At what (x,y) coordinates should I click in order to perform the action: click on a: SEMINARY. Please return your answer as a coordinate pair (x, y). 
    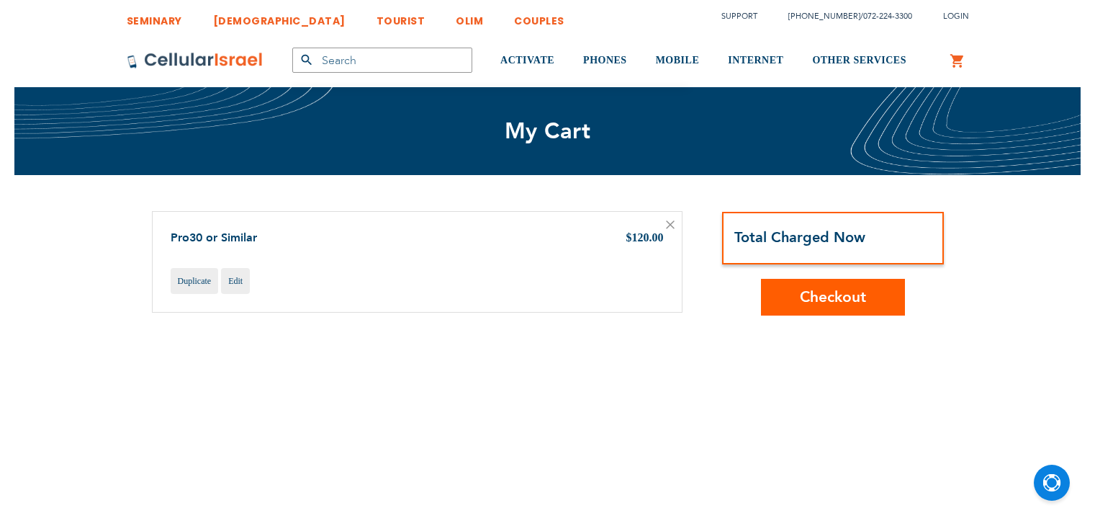
    Looking at the image, I should click on (154, 17).